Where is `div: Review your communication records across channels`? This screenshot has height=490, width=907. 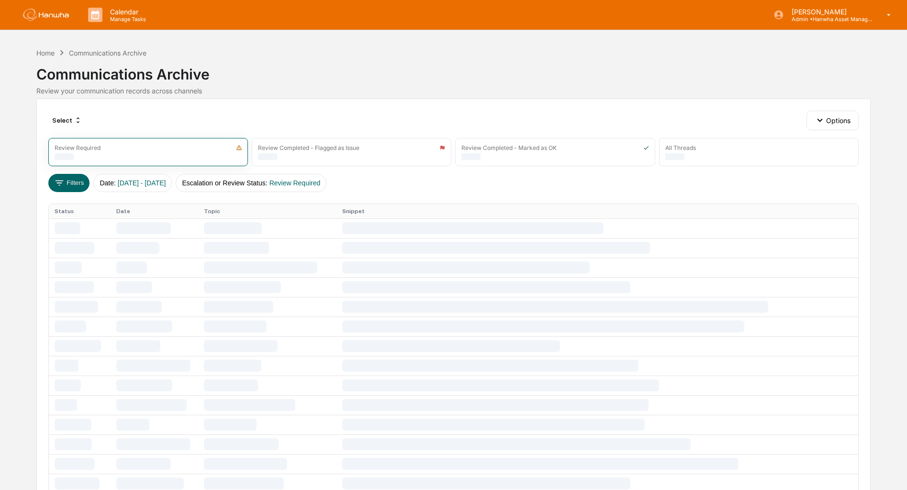 div: Review your communication records across channels is located at coordinates (453, 90).